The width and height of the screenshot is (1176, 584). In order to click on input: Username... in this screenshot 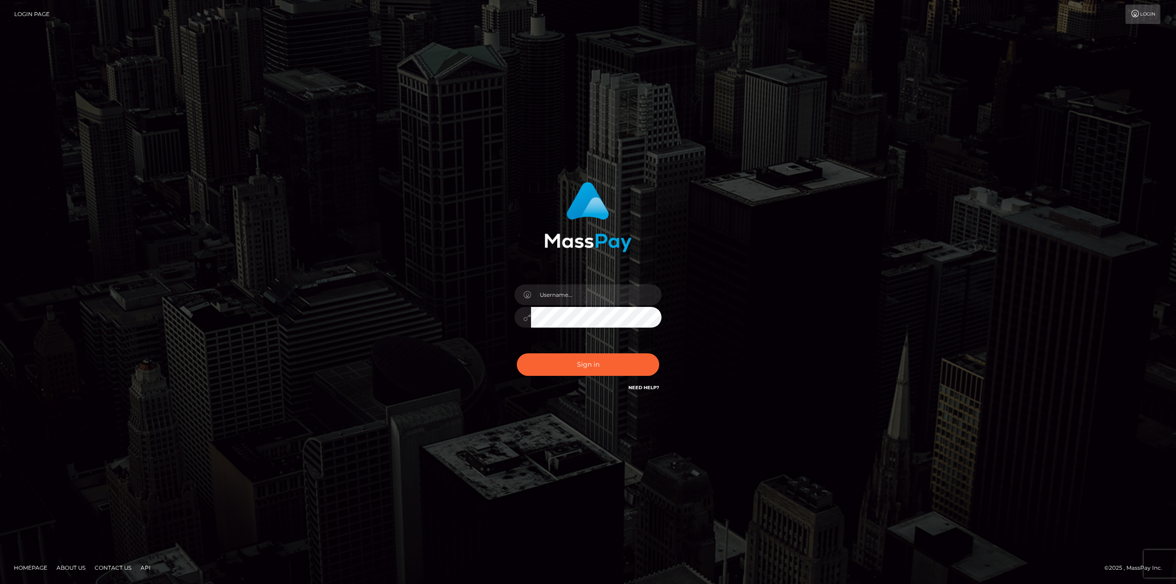, I will do `click(596, 295)`.